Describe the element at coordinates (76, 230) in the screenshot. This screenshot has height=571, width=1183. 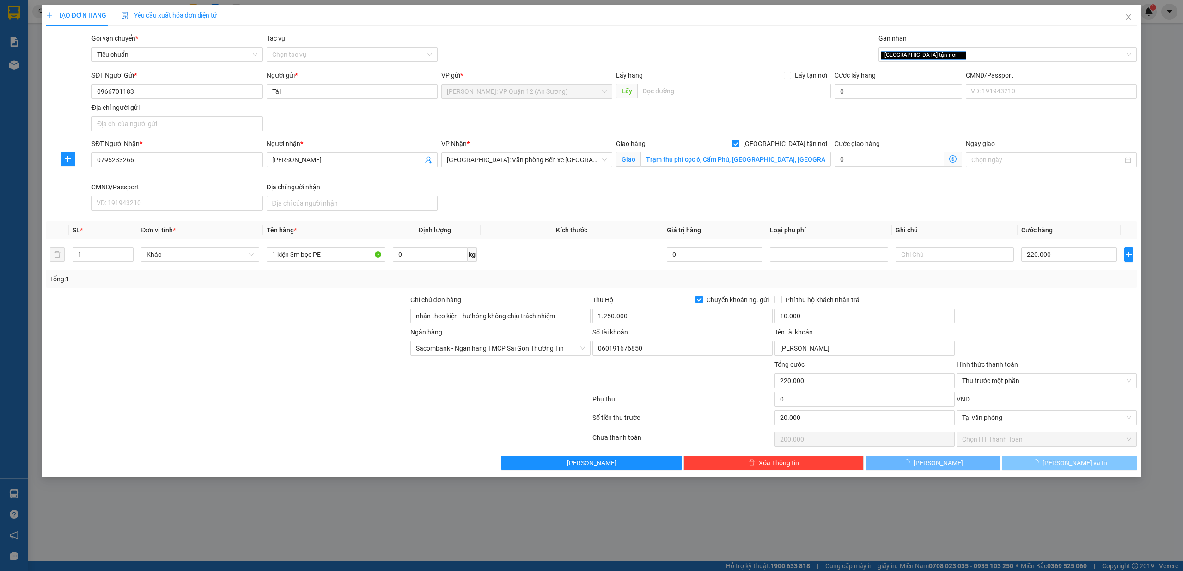
I see `span: SL` at that location.